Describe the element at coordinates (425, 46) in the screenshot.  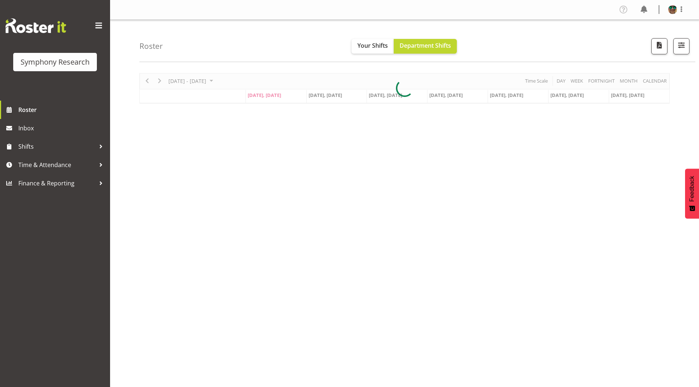
I see `button: Department Shifts` at that location.